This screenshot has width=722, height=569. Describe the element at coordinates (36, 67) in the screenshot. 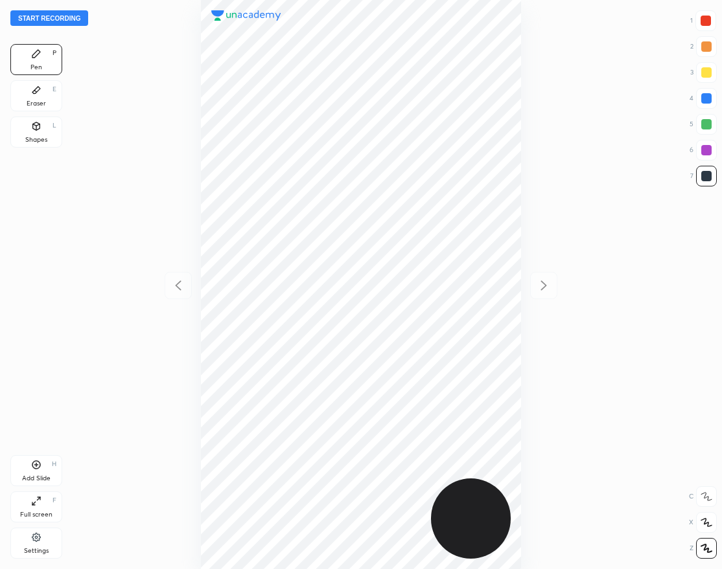

I see `div: Pen` at that location.